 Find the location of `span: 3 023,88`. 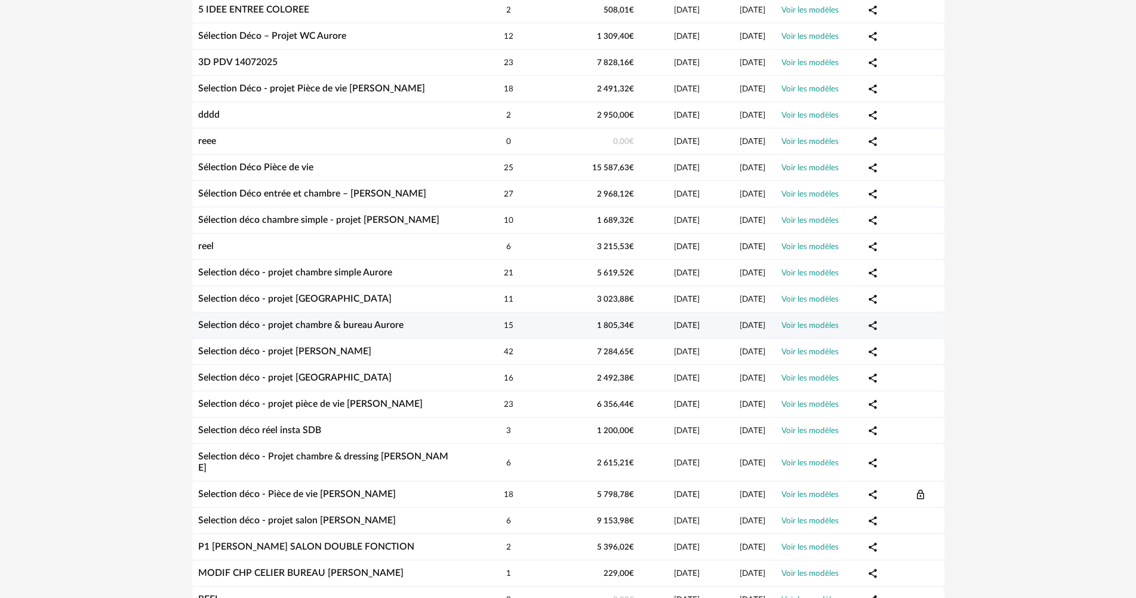

span: 3 023,88 is located at coordinates (615, 299).